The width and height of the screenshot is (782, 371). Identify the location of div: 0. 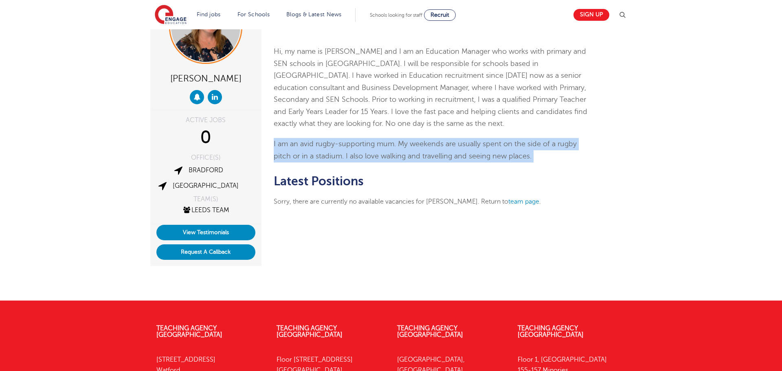
(206, 138).